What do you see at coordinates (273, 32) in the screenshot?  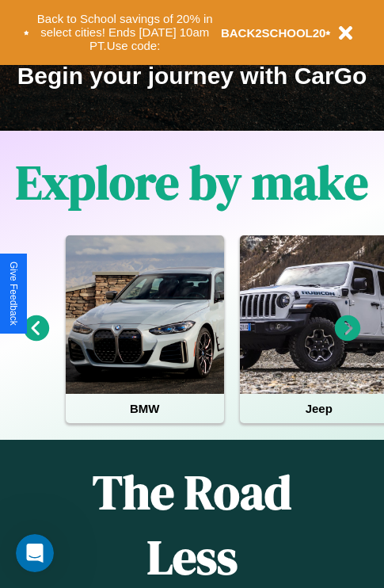 I see `b: BACK2SCHOOL20` at bounding box center [273, 32].